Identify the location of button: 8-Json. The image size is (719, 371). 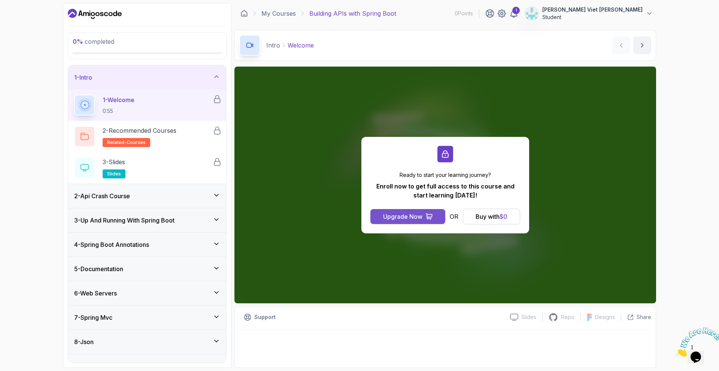
(147, 342).